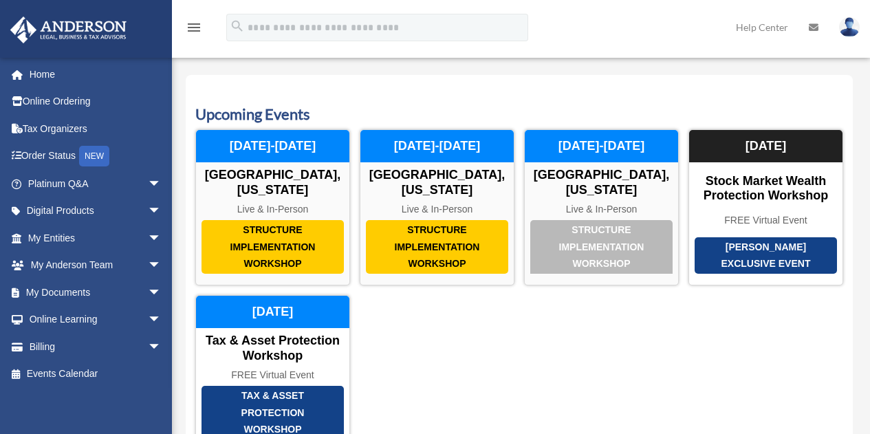  I want to click on a: menu, so click(194, 30).